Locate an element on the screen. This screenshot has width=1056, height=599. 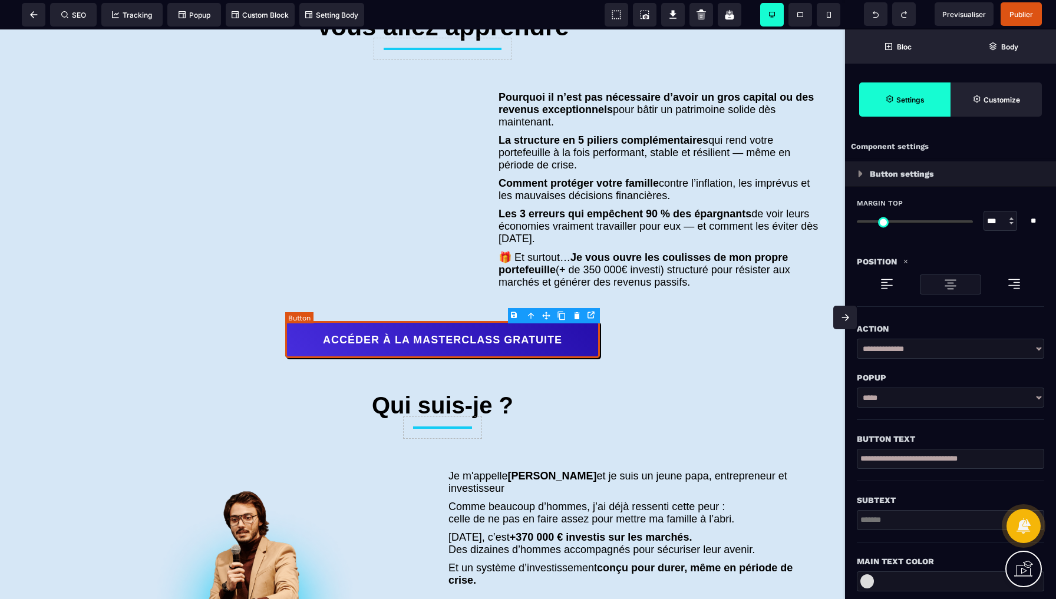
span: SEO is located at coordinates (74, 15).